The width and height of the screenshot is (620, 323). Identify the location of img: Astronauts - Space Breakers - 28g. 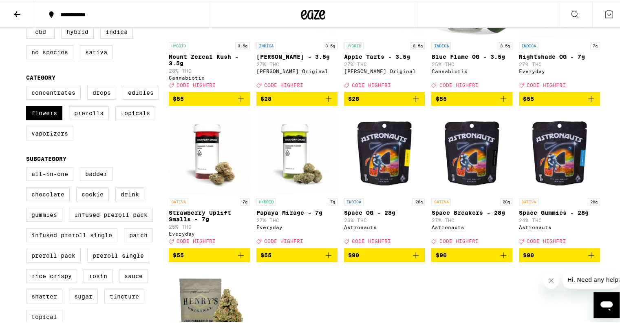
(472, 151).